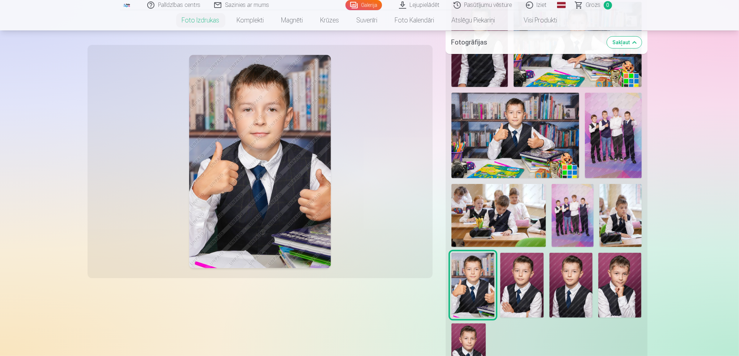 This screenshot has height=356, width=739. Describe the element at coordinates (593, 5) in the screenshot. I see `span: Grozs` at that location.